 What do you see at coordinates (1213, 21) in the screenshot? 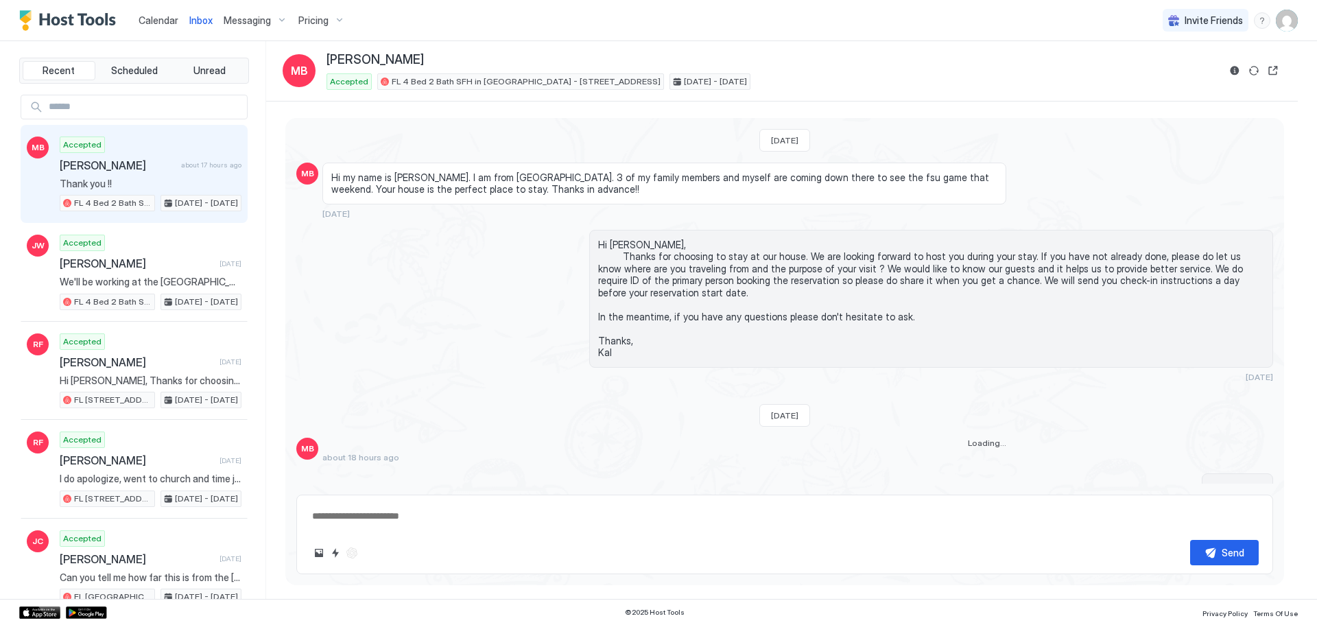
I see `span: Invite Friends` at bounding box center [1213, 21].